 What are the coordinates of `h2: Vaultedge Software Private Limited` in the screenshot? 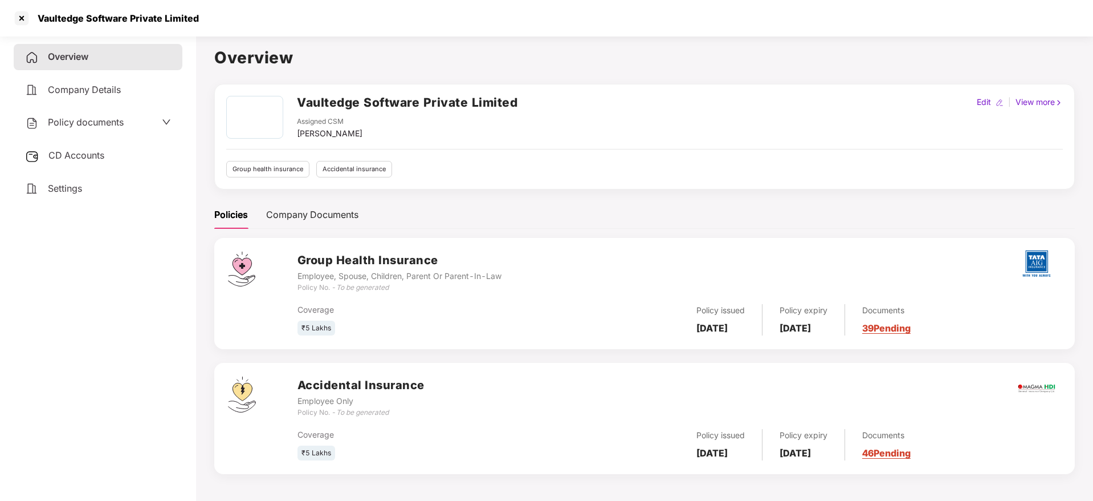 It's located at (407, 102).